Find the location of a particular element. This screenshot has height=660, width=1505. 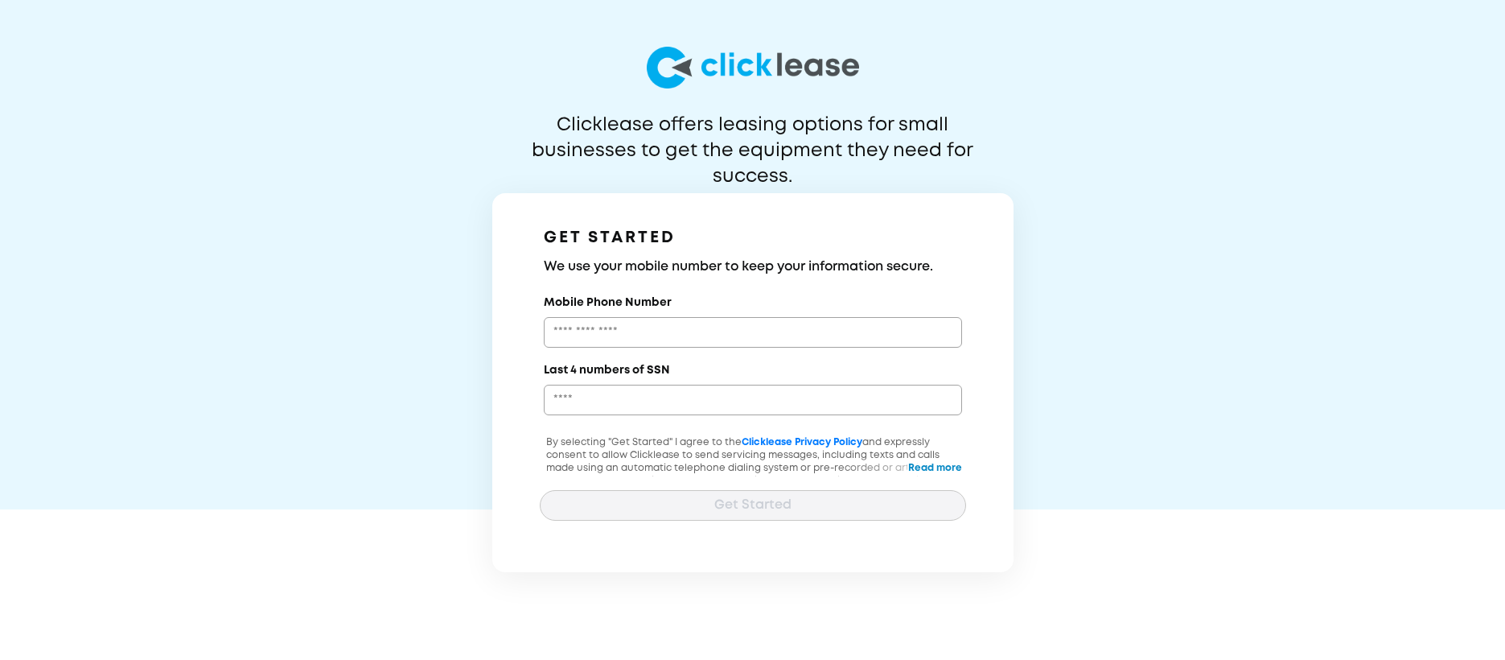

button: Get Started is located at coordinates (753, 505).